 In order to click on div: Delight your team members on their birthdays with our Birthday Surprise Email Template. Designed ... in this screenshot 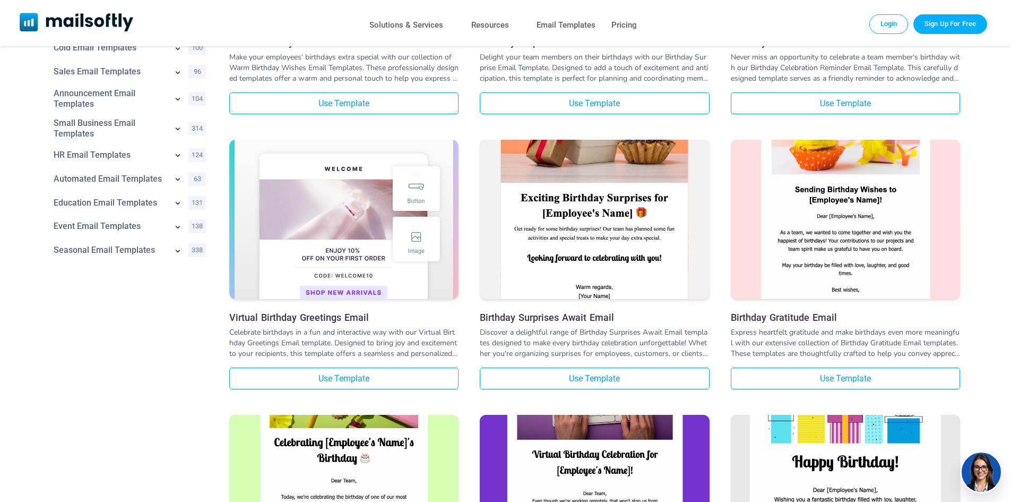, I will do `click(595, 68)`.